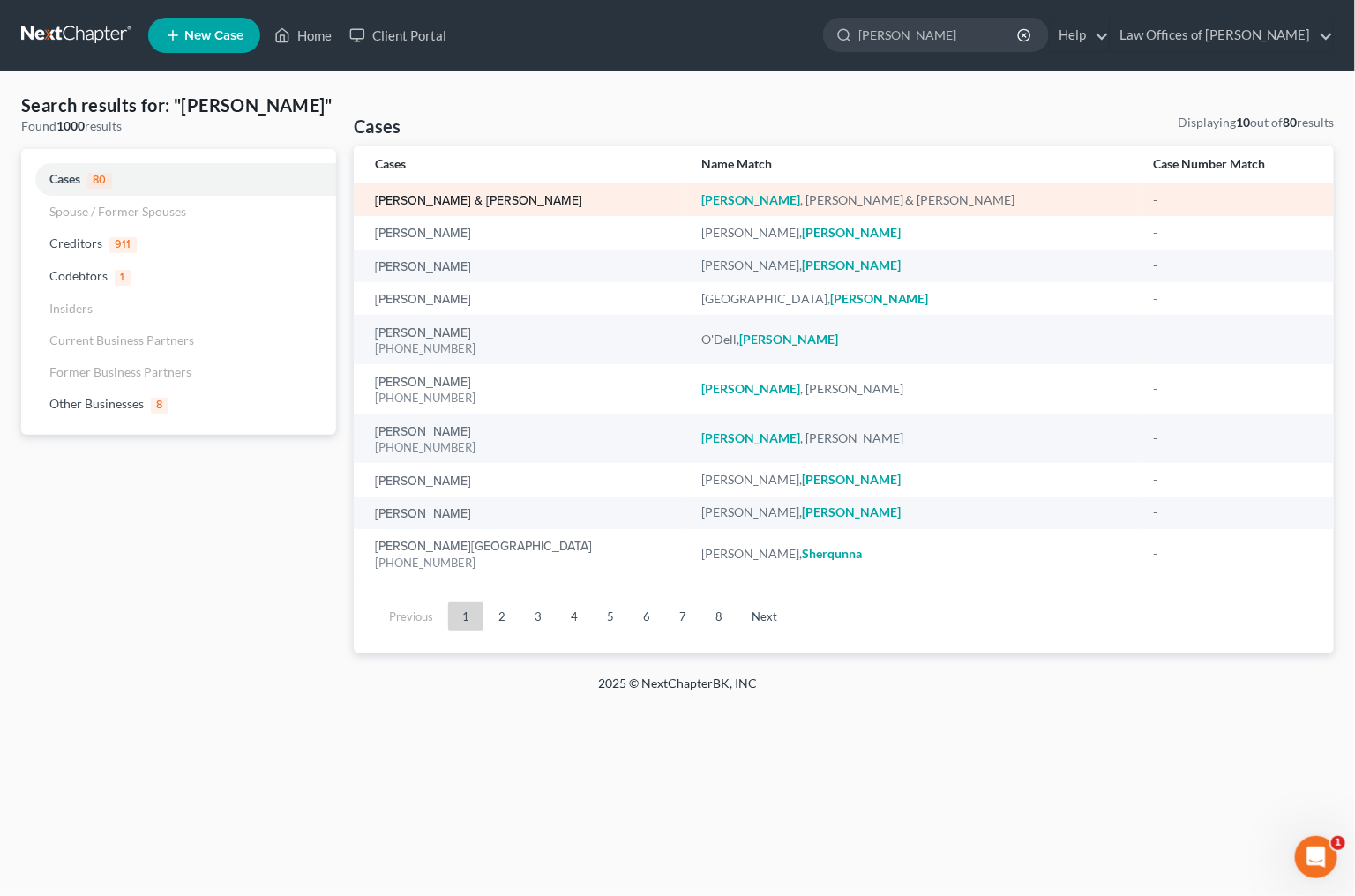  Describe the element at coordinates (96, 403) in the screenshot. I see `span: Other Businesses` at that location.